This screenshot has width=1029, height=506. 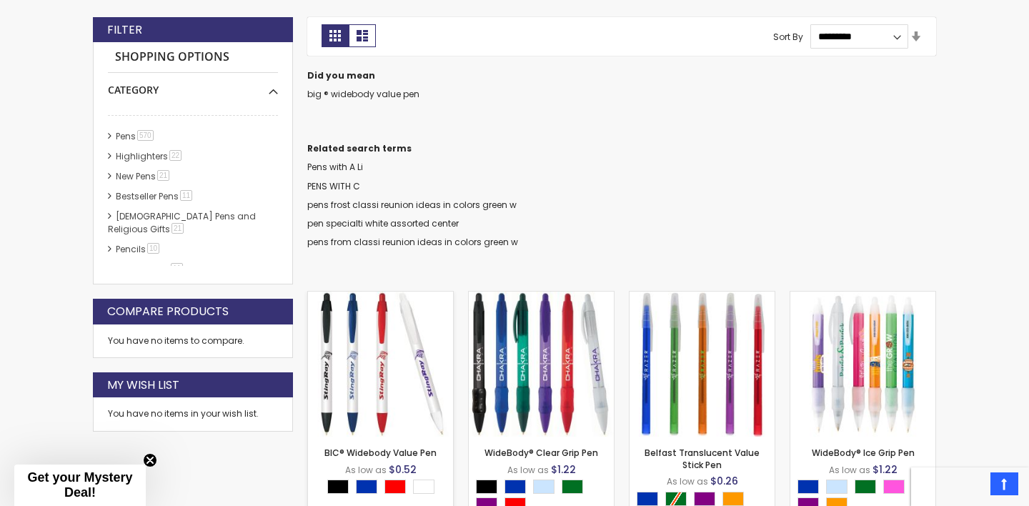 I want to click on img: BIC® Widebody Value Pen, so click(x=380, y=364).